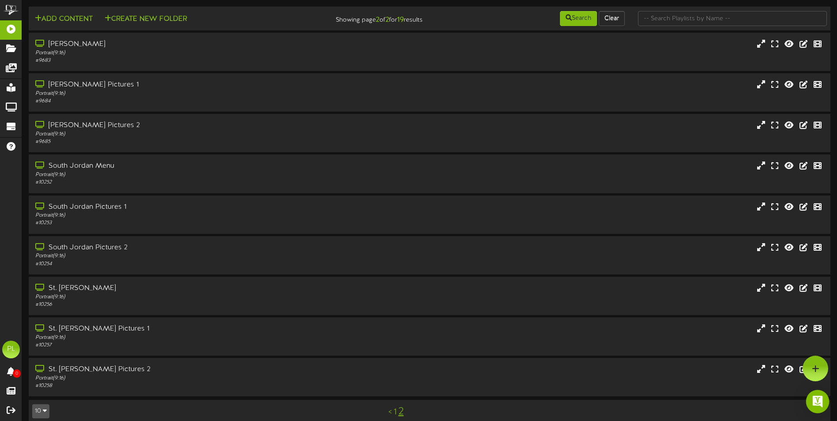 The width and height of the screenshot is (837, 421). Describe the element at coordinates (195, 207) in the screenshot. I see `div: South Jordan Pictures 1` at that location.